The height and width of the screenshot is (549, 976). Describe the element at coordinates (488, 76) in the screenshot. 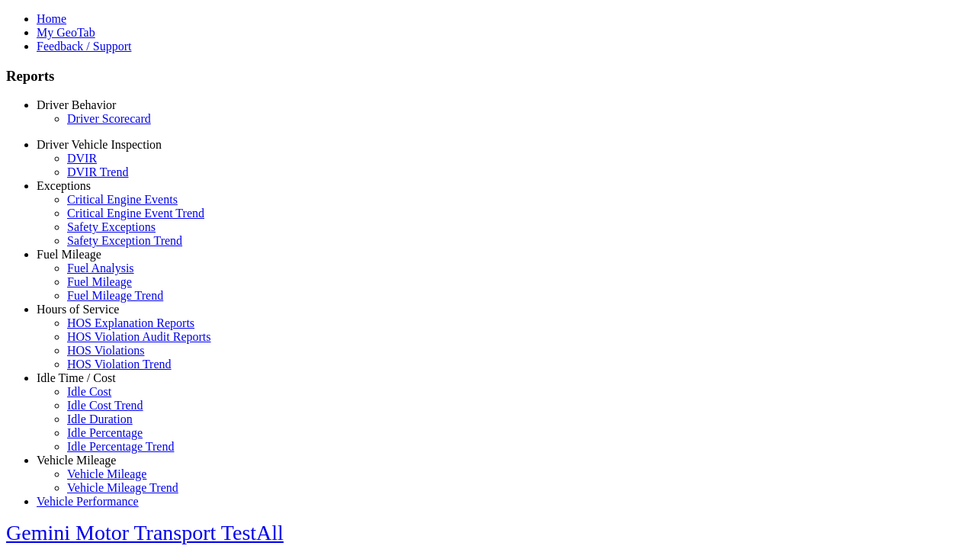

I see `h3: Reports` at that location.